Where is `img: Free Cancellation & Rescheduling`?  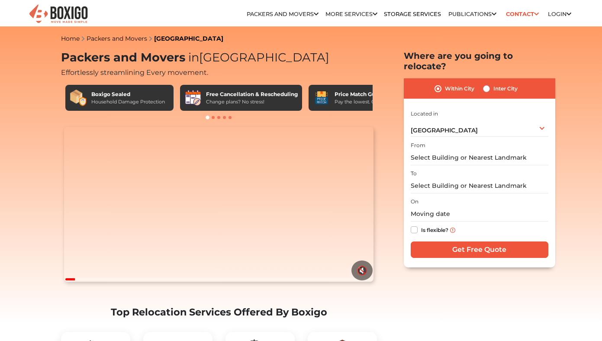
img: Free Cancellation & Rescheduling is located at coordinates (193, 98).